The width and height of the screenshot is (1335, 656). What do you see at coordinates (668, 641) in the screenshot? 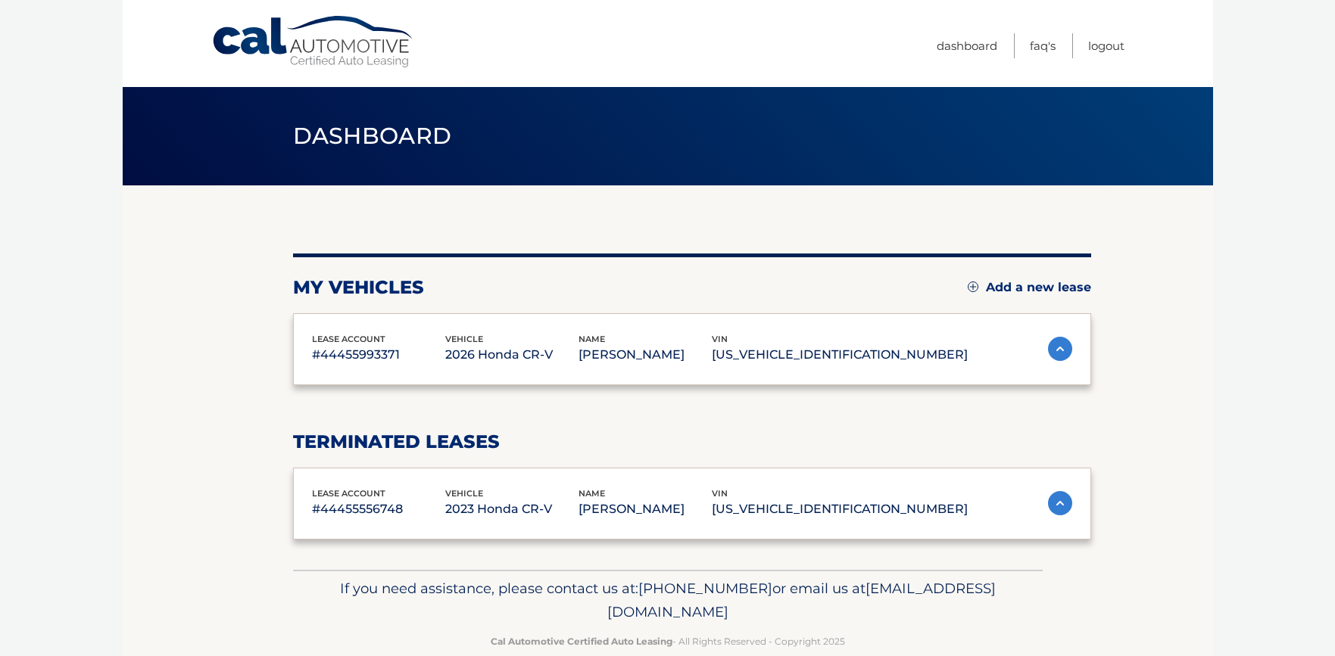
I see `p: - All Rights Reserved - Copyright 2025` at bounding box center [668, 641].